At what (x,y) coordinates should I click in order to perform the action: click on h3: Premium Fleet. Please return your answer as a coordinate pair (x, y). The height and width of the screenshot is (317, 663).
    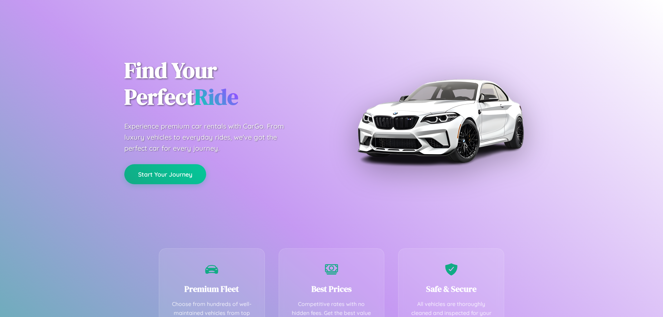
    Looking at the image, I should click on (212, 289).